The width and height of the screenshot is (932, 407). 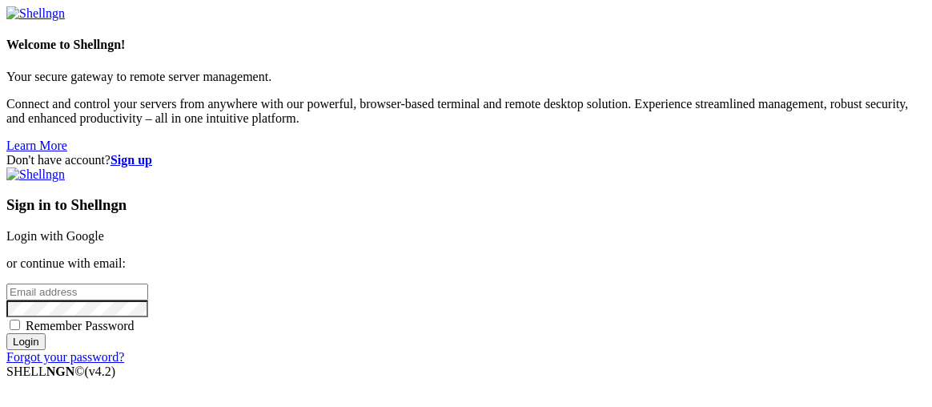 What do you see at coordinates (466, 205) in the screenshot?
I see `h3: Sign in to Shellngn` at bounding box center [466, 205].